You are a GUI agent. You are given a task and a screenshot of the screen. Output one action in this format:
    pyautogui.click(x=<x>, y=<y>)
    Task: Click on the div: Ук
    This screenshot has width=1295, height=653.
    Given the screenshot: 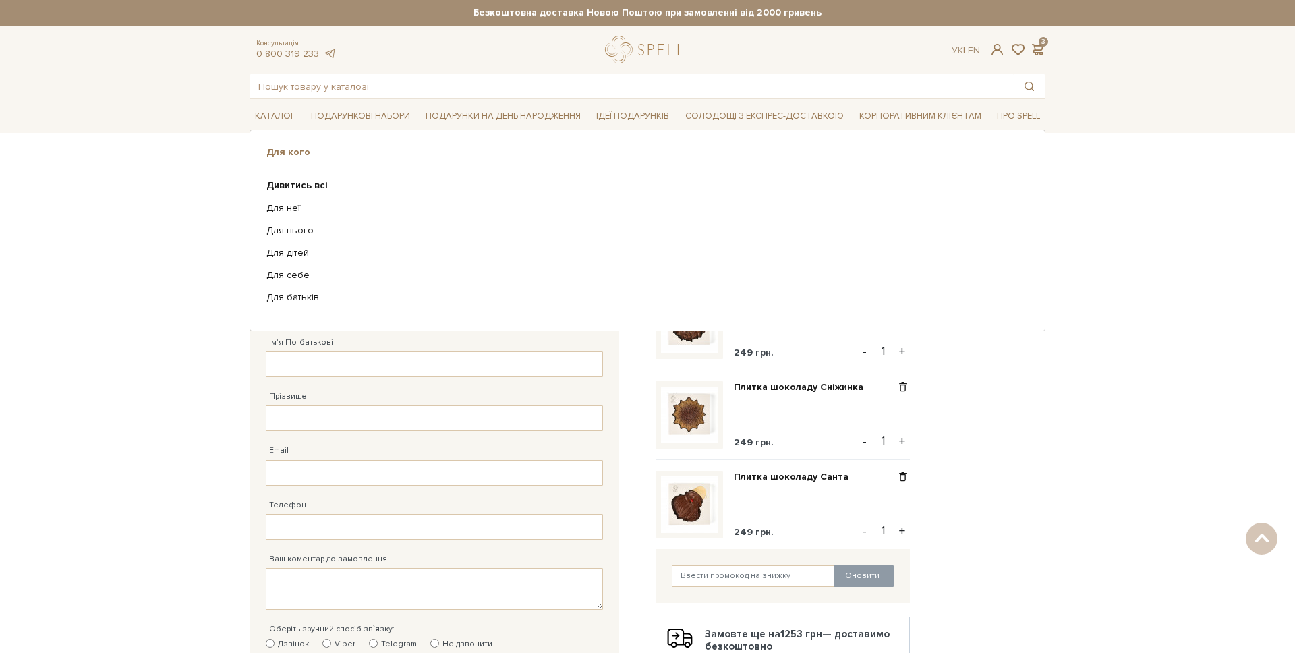 What is the action you would take?
    pyautogui.click(x=966, y=51)
    